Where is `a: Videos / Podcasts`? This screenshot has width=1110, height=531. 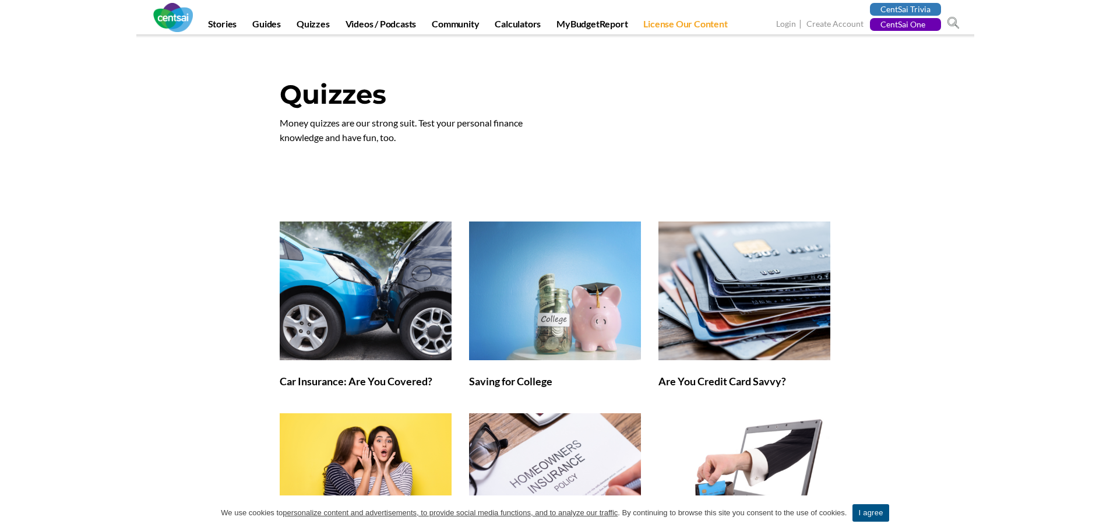
a: Videos / Podcasts is located at coordinates (381, 26).